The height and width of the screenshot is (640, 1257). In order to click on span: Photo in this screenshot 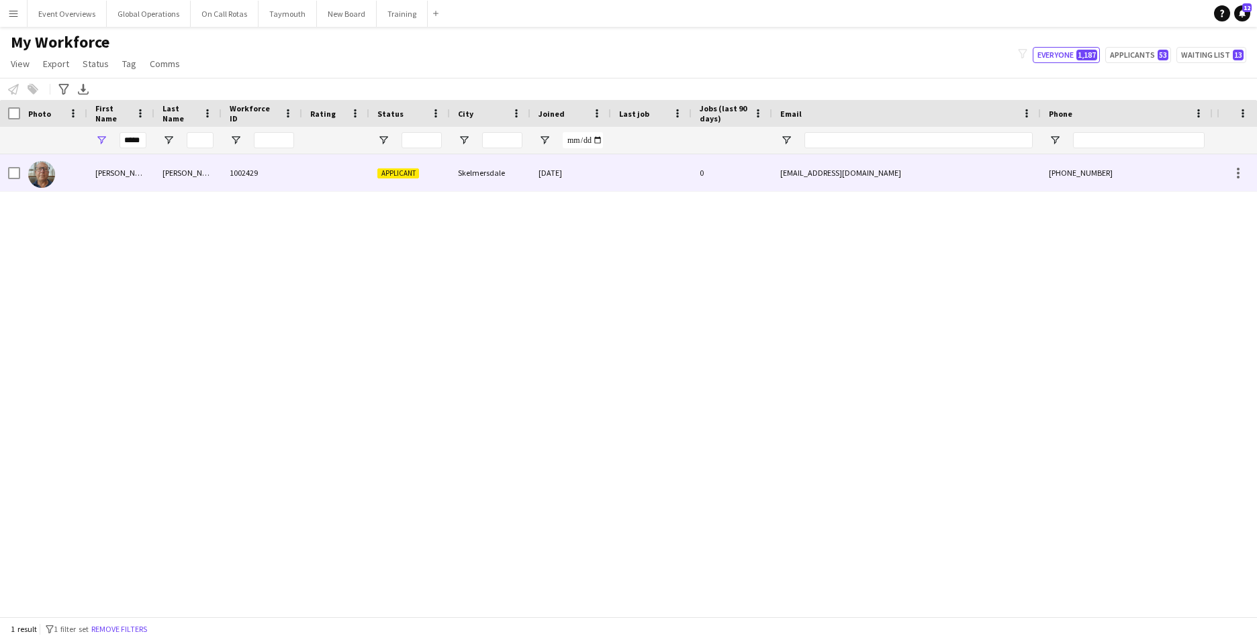, I will do `click(40, 113)`.